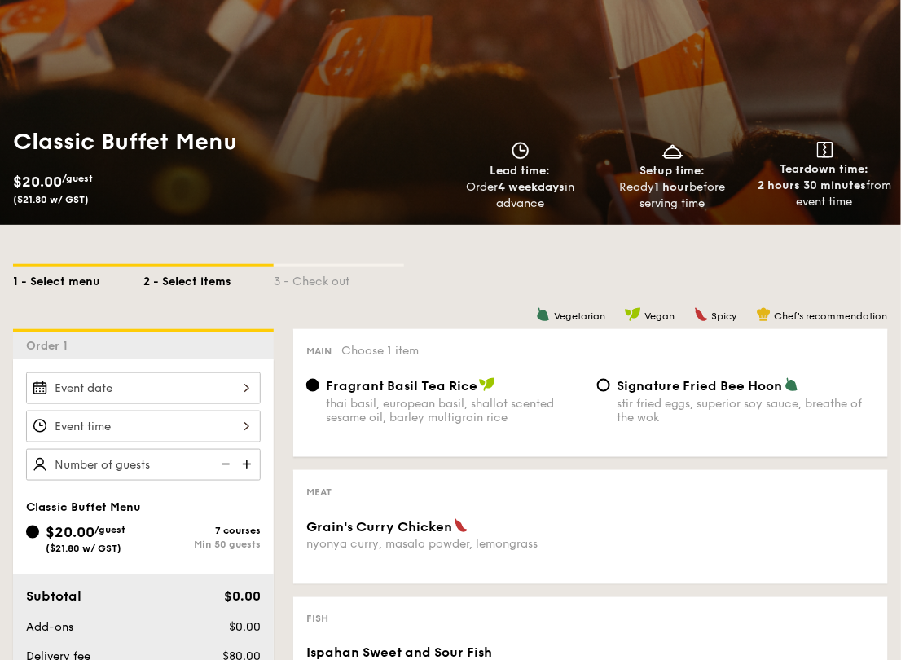 This screenshot has height=660, width=901. Describe the element at coordinates (672, 196) in the screenshot. I see `div: Ready before serving time` at that location.